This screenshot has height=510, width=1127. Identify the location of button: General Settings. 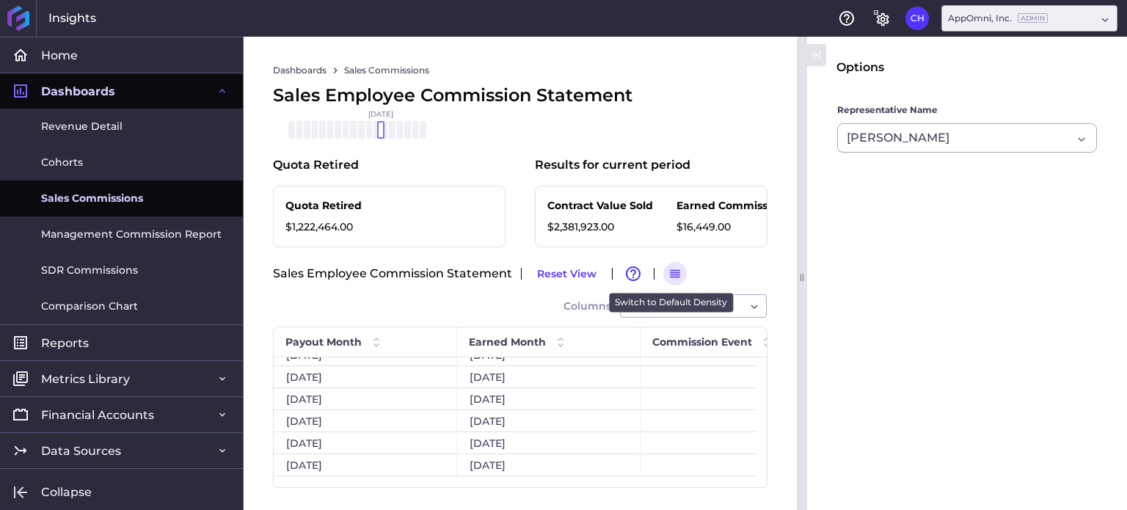
(882, 18).